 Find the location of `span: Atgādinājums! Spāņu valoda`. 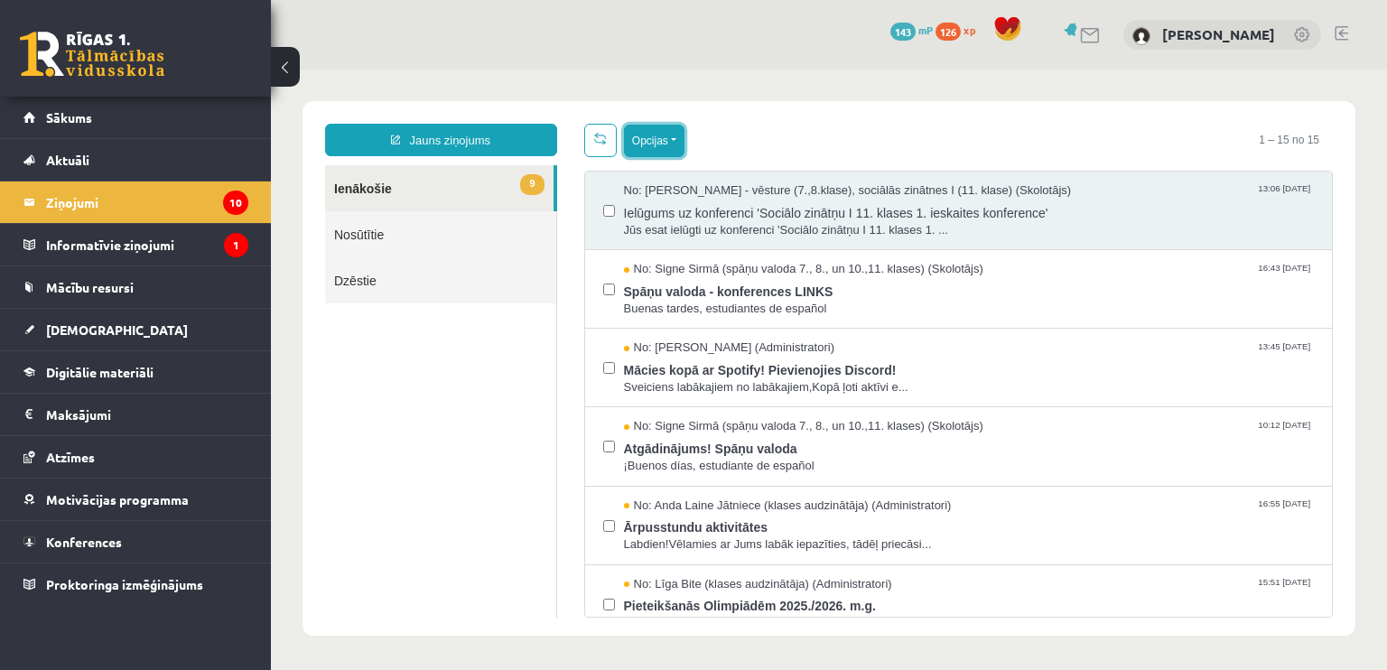

span: Atgādinājums! Spāņu valoda is located at coordinates (698, 377).